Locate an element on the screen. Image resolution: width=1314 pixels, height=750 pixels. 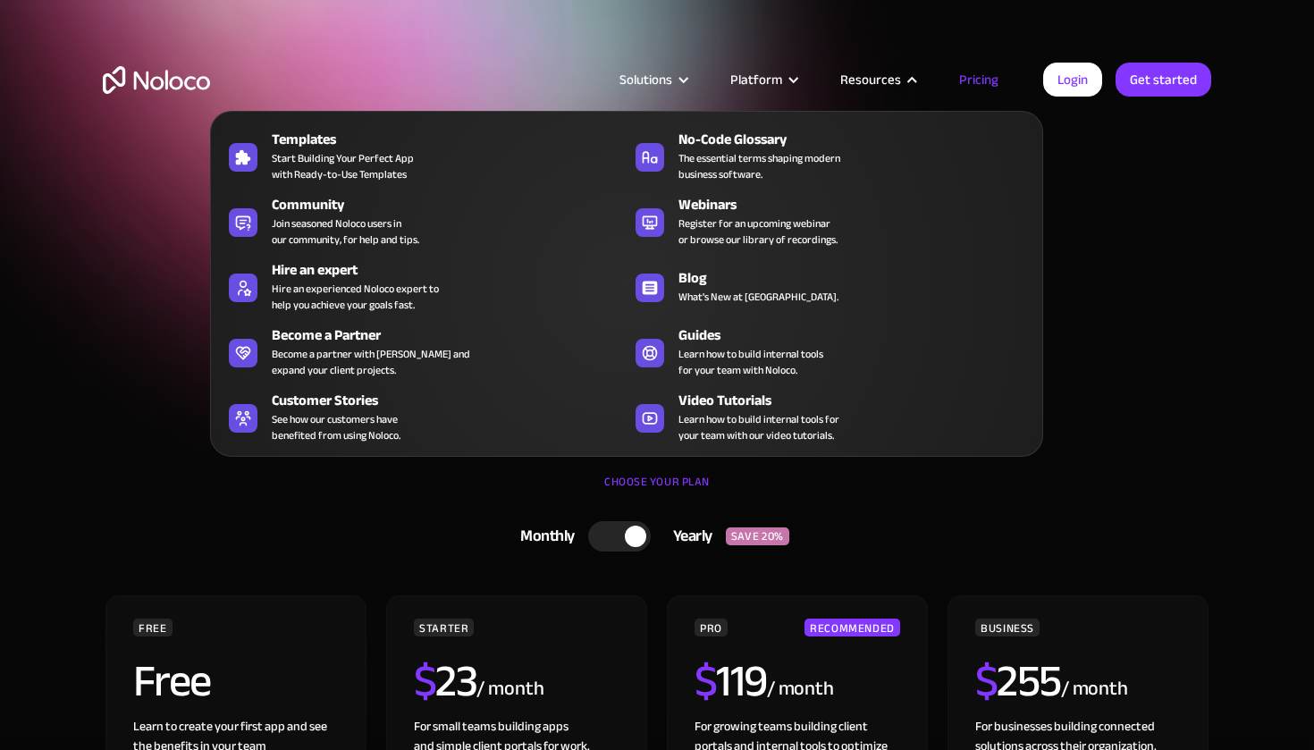
div: STARTER is located at coordinates (443, 627).